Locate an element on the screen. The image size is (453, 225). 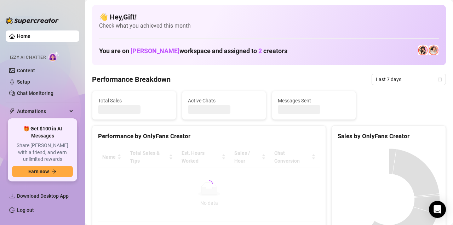
div: Sales by OnlyFans Creator is located at coordinates (389, 136).